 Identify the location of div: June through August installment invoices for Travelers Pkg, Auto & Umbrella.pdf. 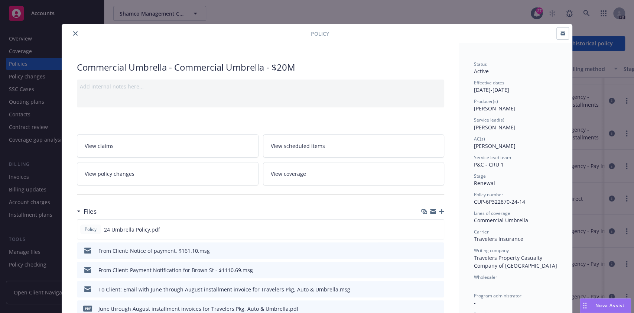
(198, 308).